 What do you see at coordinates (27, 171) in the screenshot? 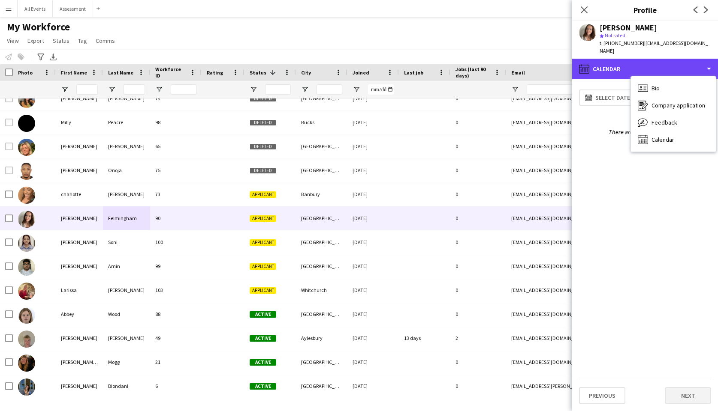
I see `img: Timothy Onoja` at bounding box center [27, 171].